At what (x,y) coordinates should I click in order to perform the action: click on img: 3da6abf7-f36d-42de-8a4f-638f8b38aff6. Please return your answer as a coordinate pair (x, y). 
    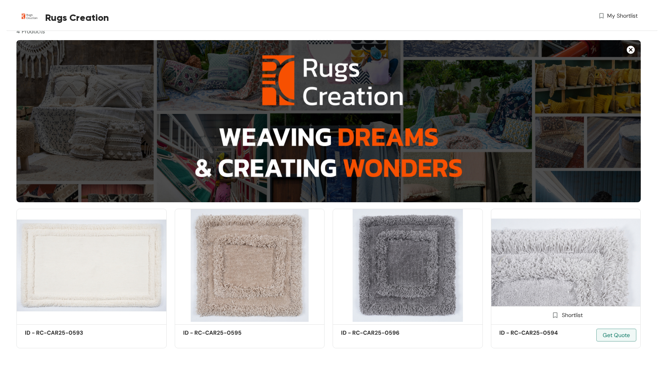
    Looking at the image, I should click on (566, 265).